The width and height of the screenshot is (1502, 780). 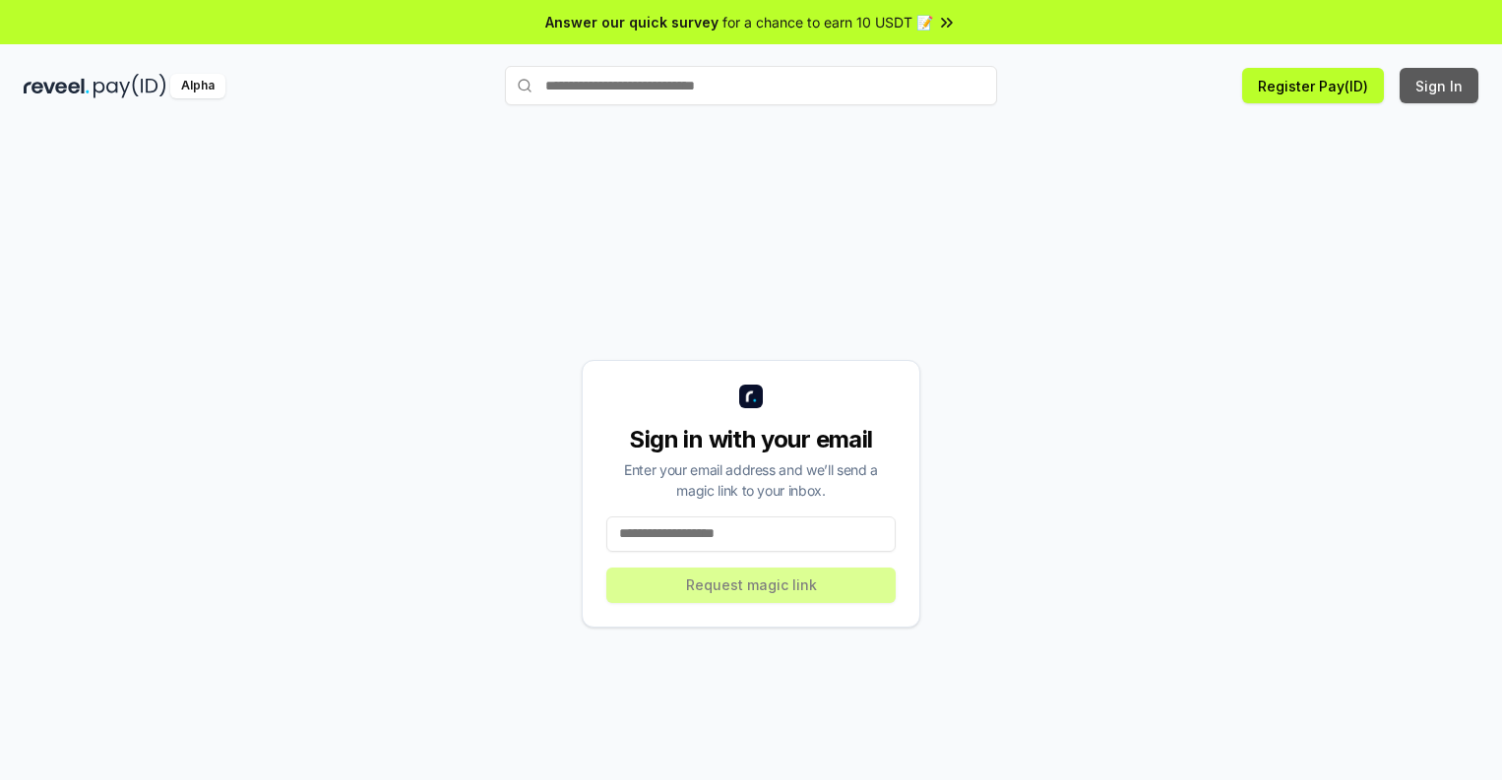 What do you see at coordinates (56, 86) in the screenshot?
I see `img: reveel_dark` at bounding box center [56, 86].